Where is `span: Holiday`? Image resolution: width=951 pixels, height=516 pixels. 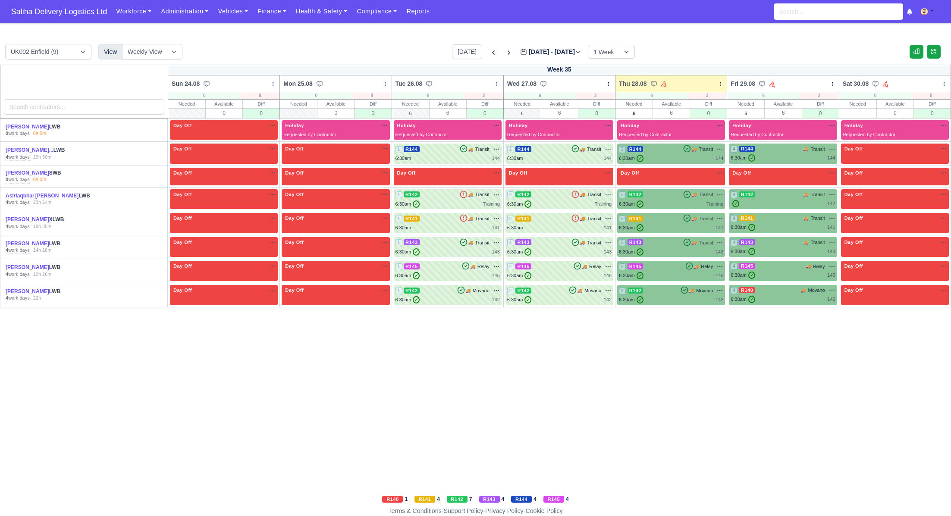 span: Holiday is located at coordinates (742, 126).